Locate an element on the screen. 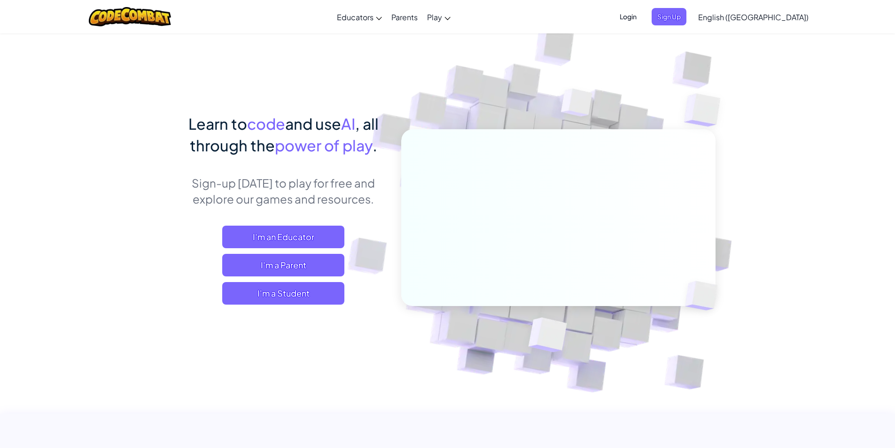  span: Learn to is located at coordinates (218, 124).